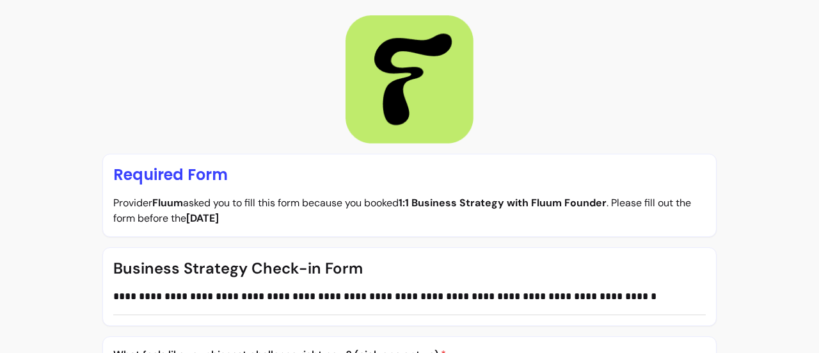 This screenshot has height=353, width=819. Describe the element at coordinates (502, 202) in the screenshot. I see `b: 1:1 Business Strategy with Fluum Founder` at that location.